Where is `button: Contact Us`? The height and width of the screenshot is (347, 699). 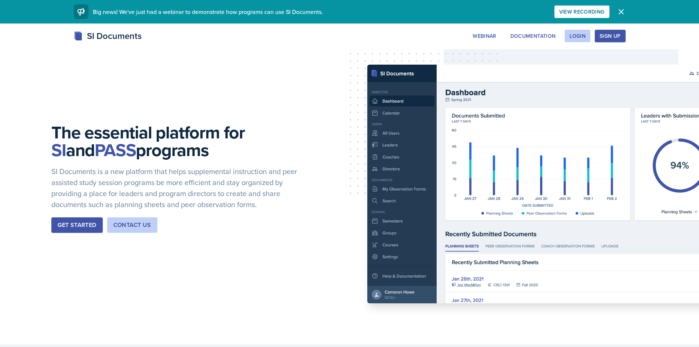
button: Contact Us is located at coordinates (132, 225).